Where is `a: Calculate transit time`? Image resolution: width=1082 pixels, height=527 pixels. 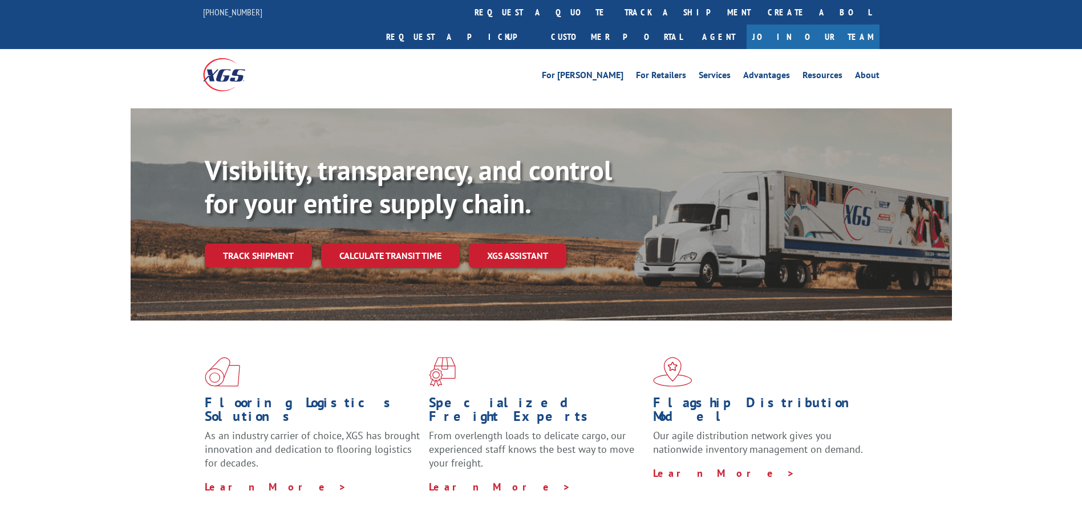
a: Calculate transit time is located at coordinates (390, 255).